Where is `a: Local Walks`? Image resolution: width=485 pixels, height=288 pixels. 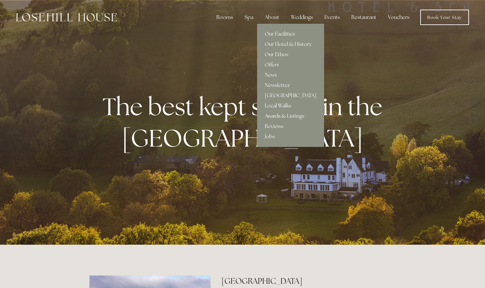 a: Local Walks is located at coordinates (290, 106).